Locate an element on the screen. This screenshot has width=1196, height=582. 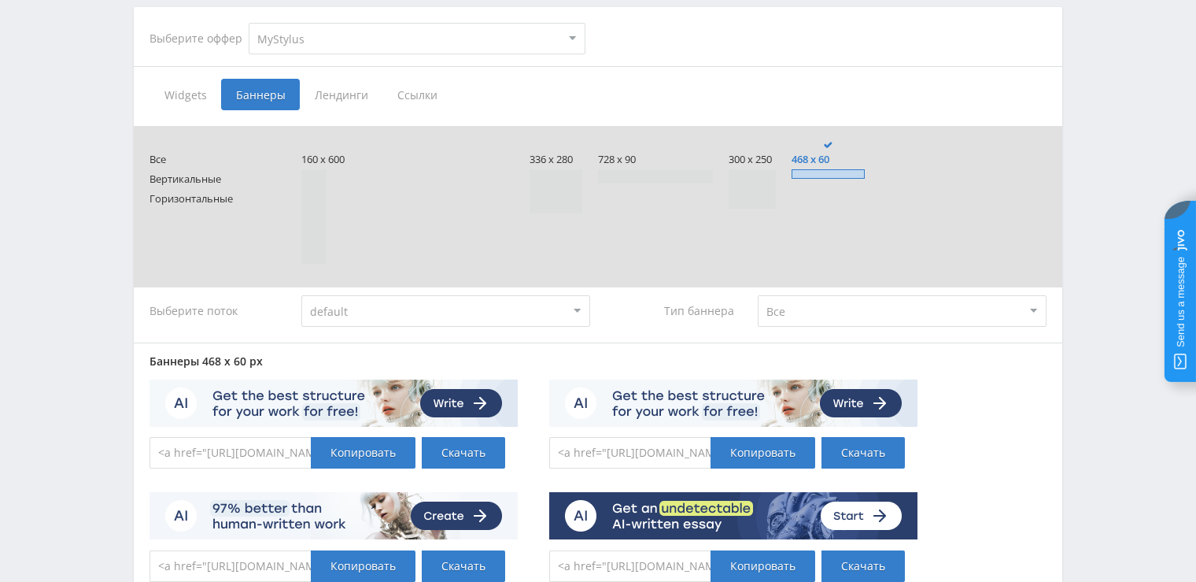
span: Баннеры is located at coordinates (261, 94).